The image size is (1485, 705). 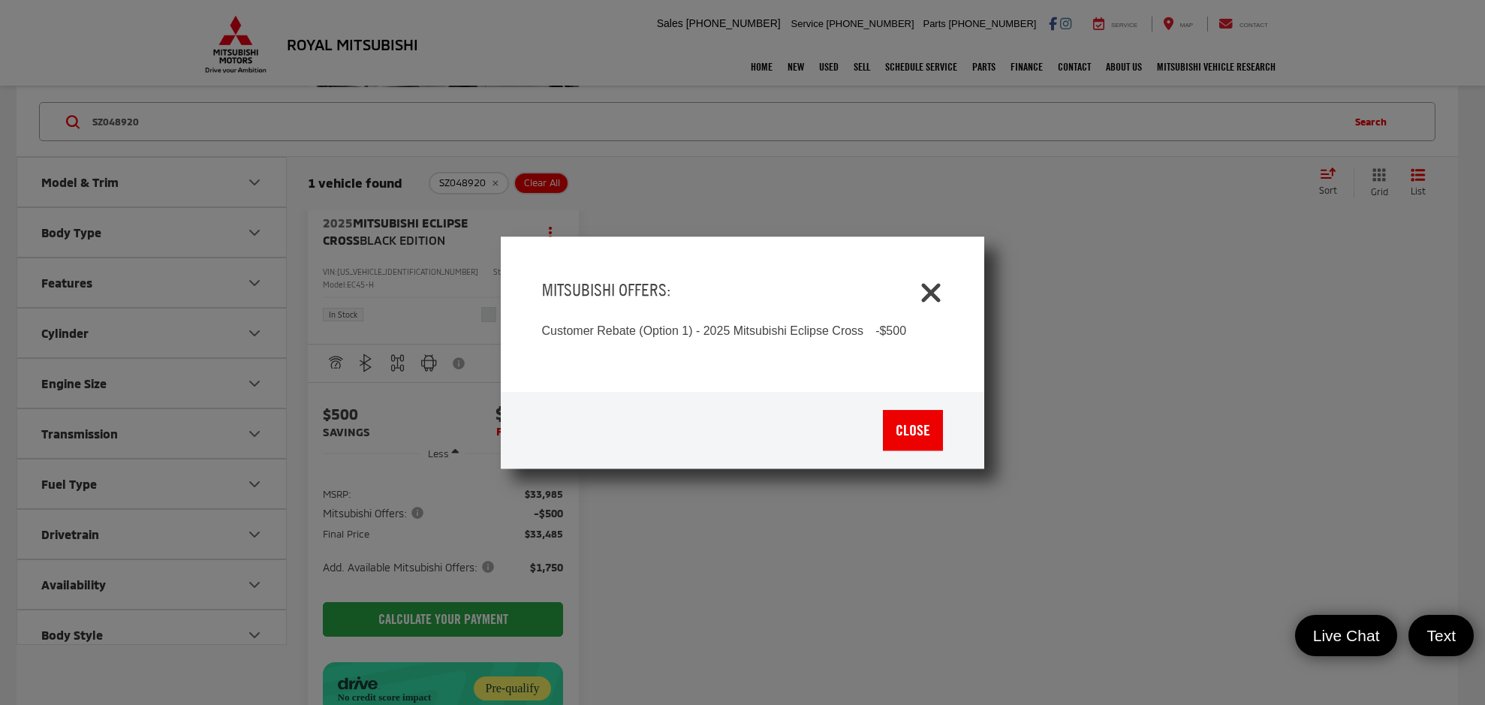 What do you see at coordinates (1441, 635) in the screenshot?
I see `span: Text` at bounding box center [1441, 635].